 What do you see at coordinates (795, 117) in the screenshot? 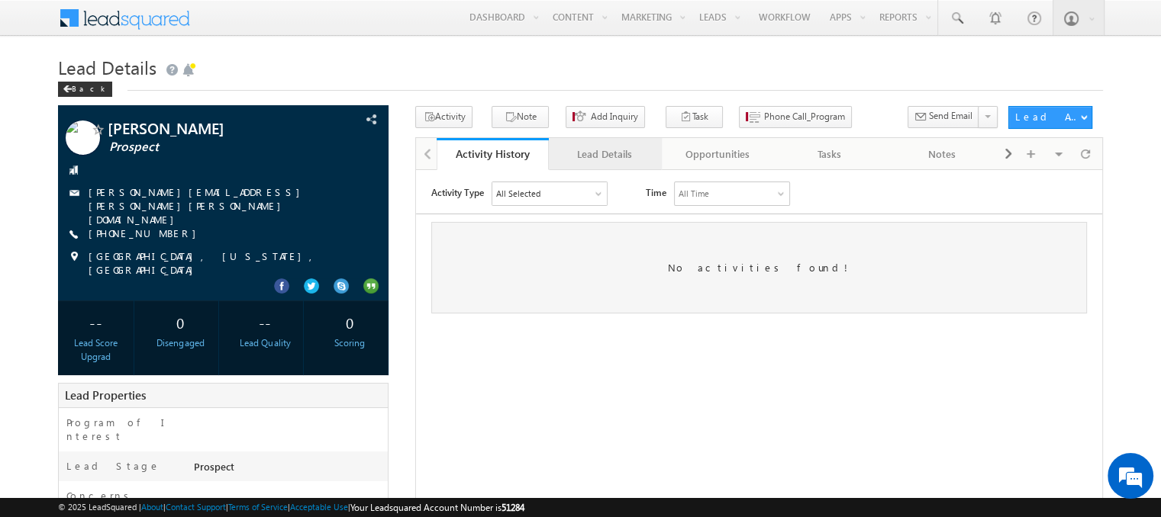
I see `button: Phone Call_Program` at bounding box center [795, 117].